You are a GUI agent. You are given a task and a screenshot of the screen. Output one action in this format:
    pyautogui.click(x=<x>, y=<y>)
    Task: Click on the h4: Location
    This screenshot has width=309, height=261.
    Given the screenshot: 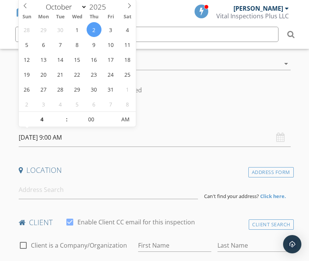 What is the action you would take?
    pyautogui.click(x=155, y=170)
    